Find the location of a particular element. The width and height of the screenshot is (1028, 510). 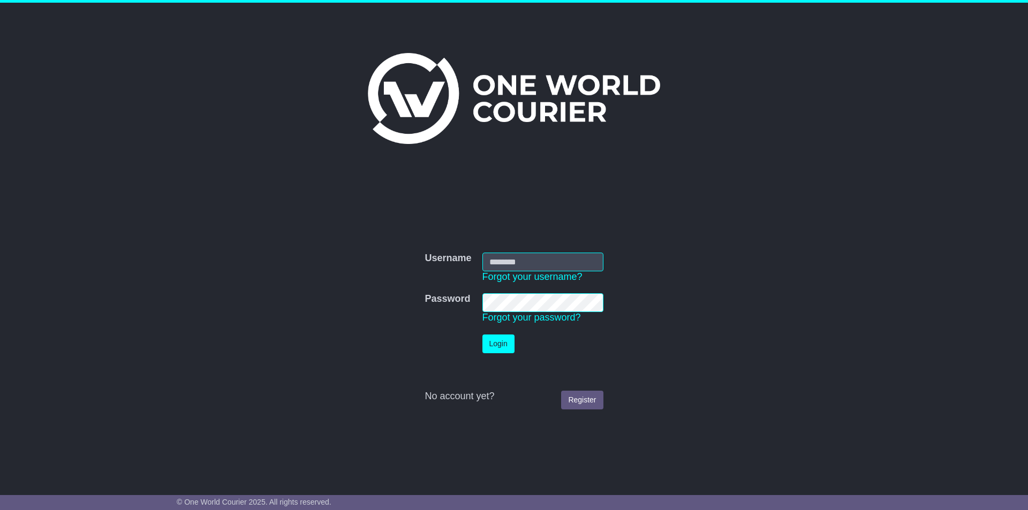

img: One World is located at coordinates (514, 99).